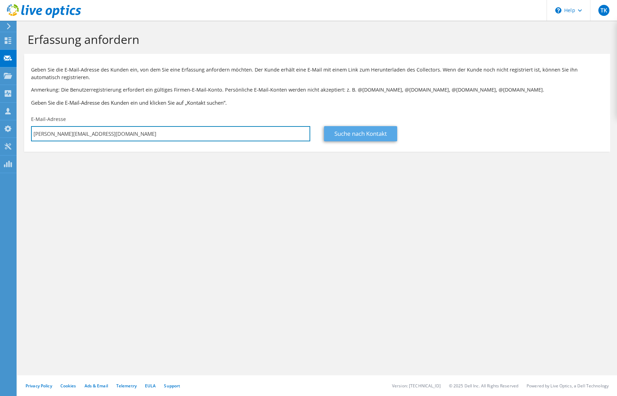 Image resolution: width=617 pixels, height=396 pixels. Describe the element at coordinates (150, 385) in the screenshot. I see `a: EULA` at that location.